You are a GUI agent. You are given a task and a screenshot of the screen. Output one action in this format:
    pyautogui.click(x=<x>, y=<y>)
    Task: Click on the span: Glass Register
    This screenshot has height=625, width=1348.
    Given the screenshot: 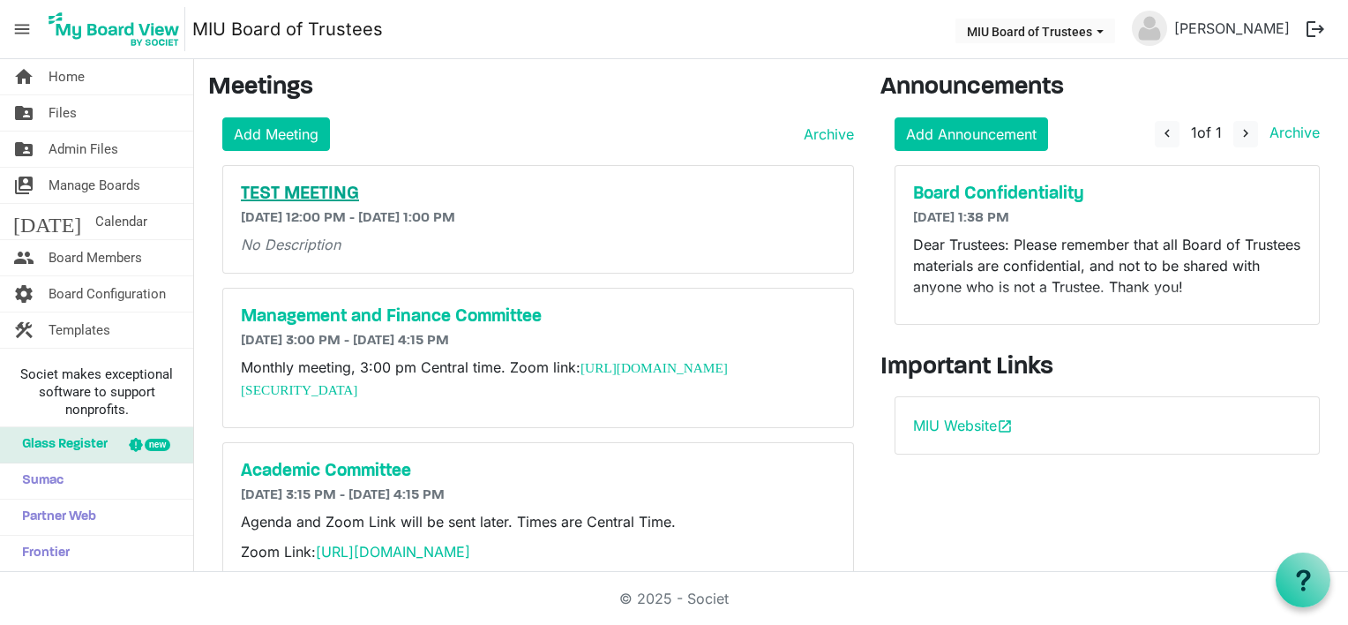 What is the action you would take?
    pyautogui.click(x=60, y=445)
    